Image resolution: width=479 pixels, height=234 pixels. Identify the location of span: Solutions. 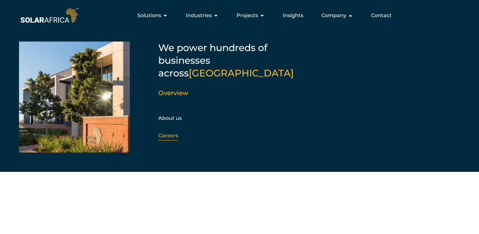
(149, 16).